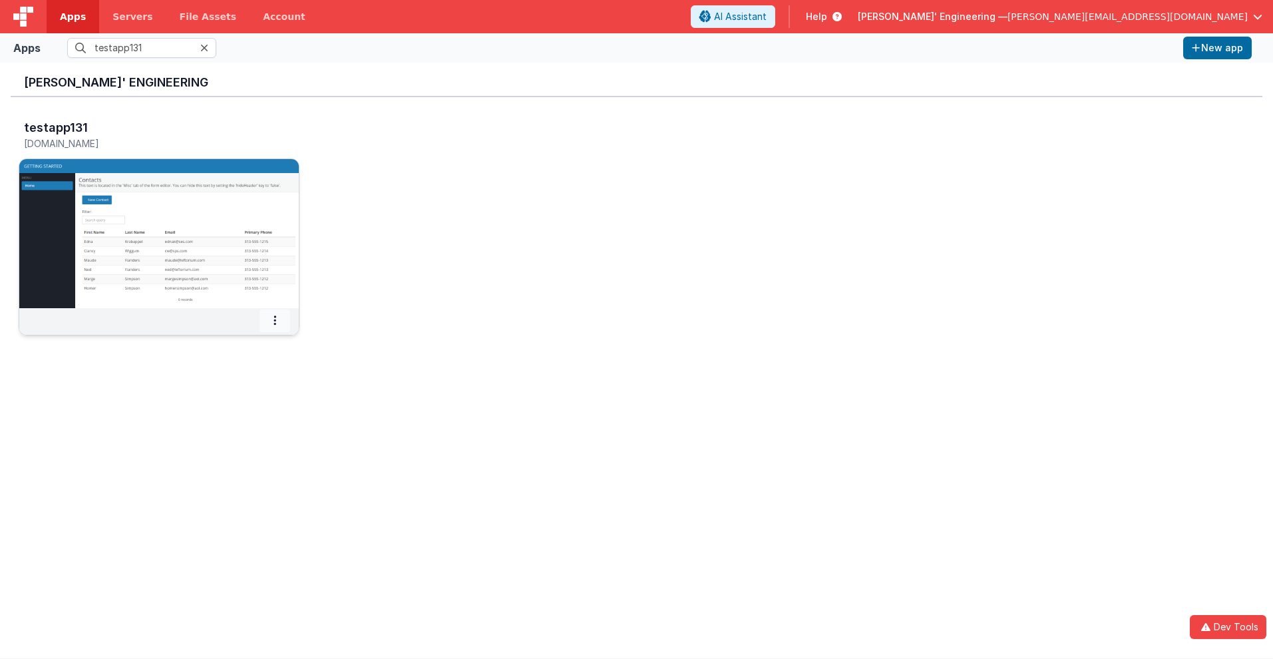  What do you see at coordinates (132, 17) in the screenshot?
I see `span: Servers` at bounding box center [132, 17].